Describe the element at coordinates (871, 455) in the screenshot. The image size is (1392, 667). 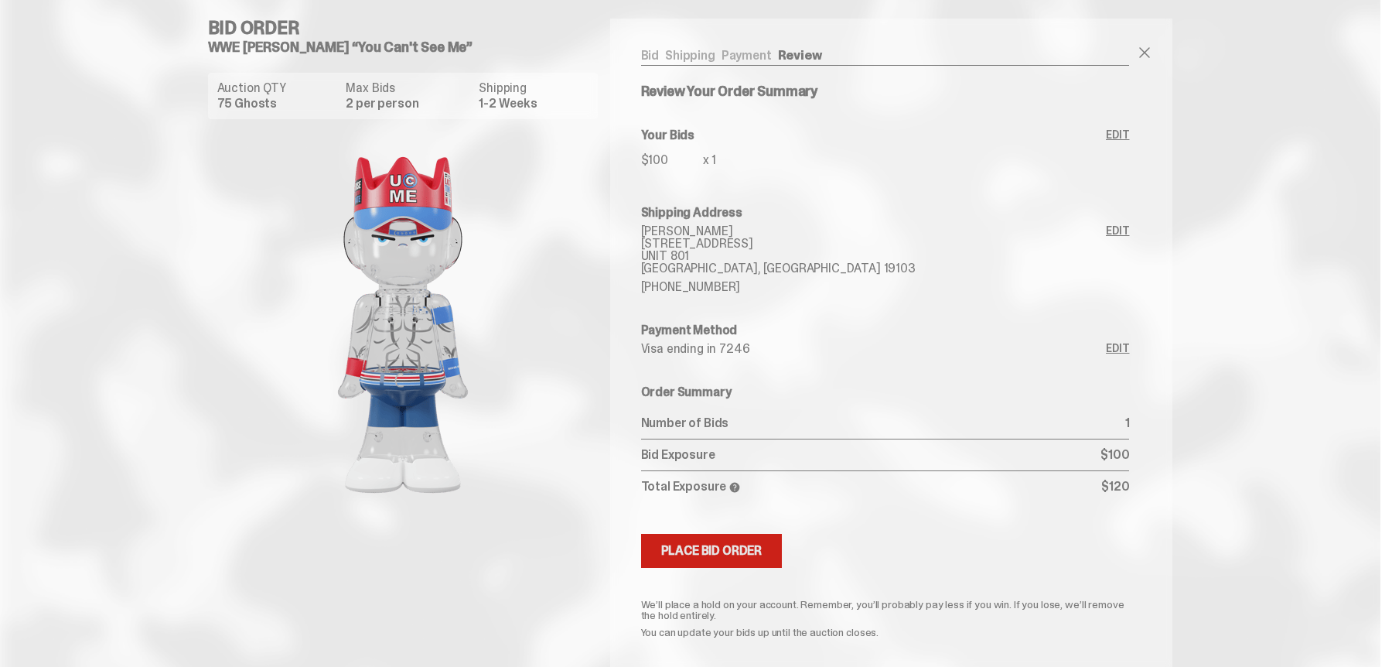
I see `p: Bid Exposure` at that location.